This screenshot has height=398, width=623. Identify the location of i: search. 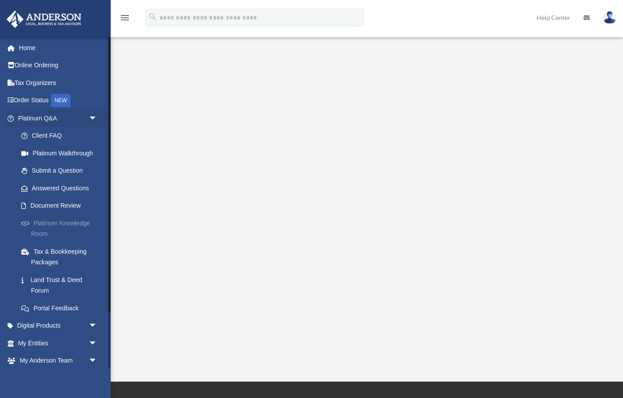
(153, 17).